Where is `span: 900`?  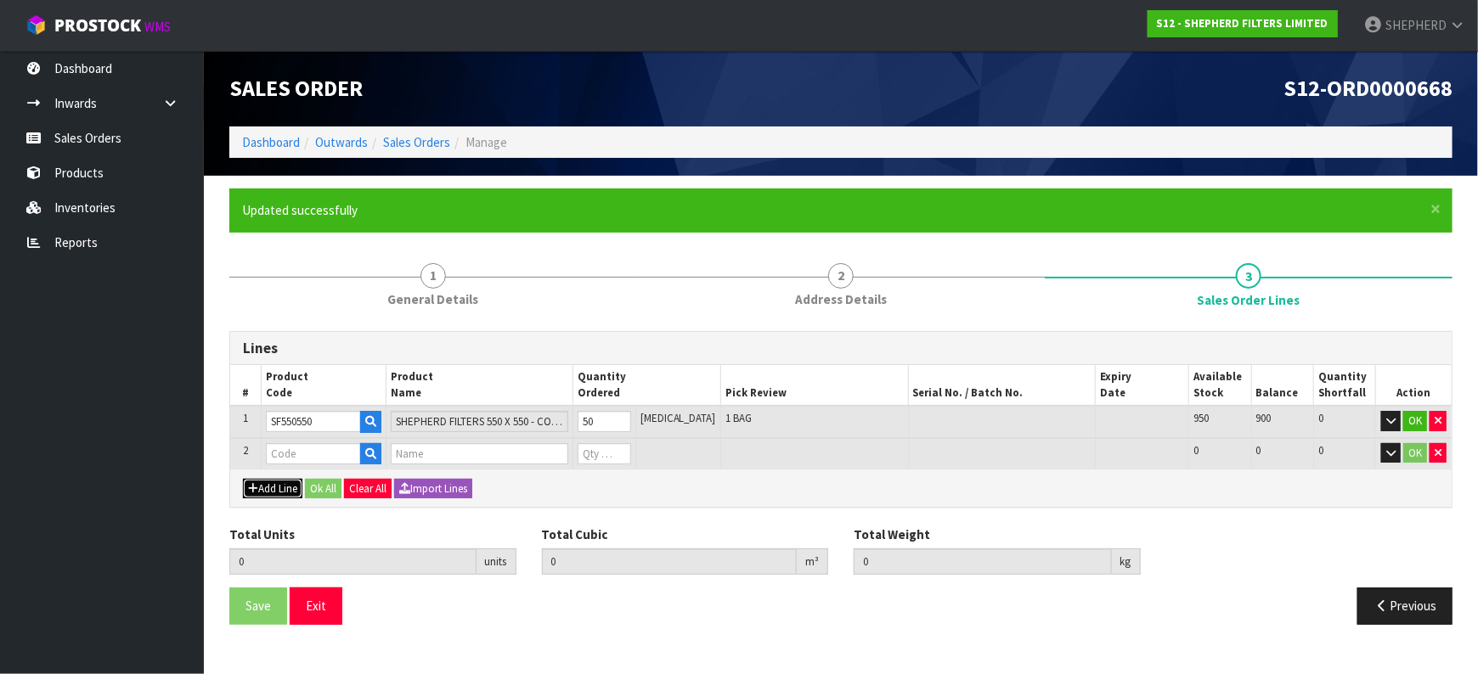
span: 900 is located at coordinates (1264, 418).